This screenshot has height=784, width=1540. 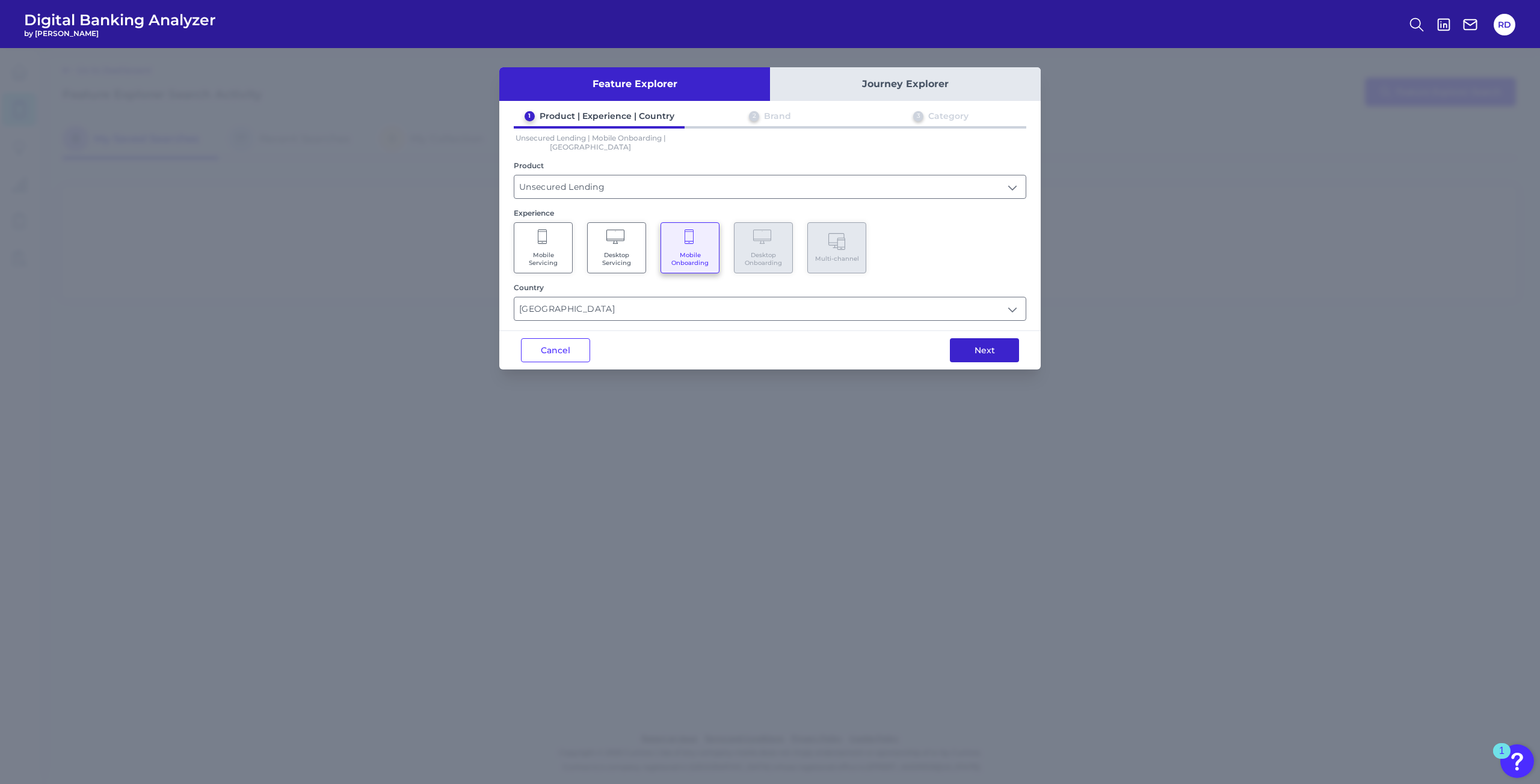 I want to click on button: Cancel, so click(x=555, y=351).